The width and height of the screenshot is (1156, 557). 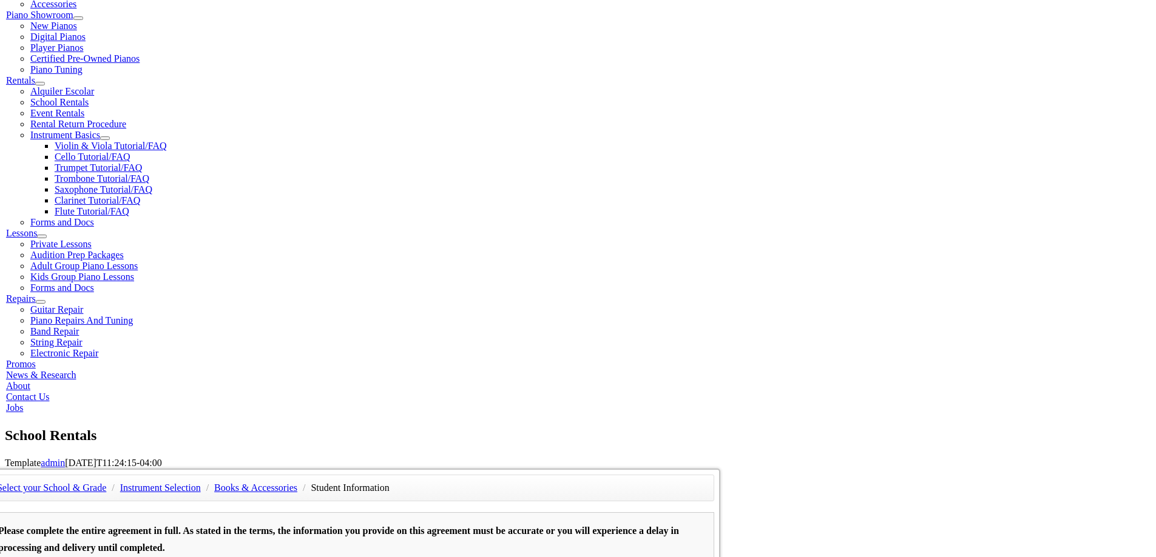 What do you see at coordinates (98, 200) in the screenshot?
I see `a: Clarinet Tutorial/FAQ` at bounding box center [98, 200].